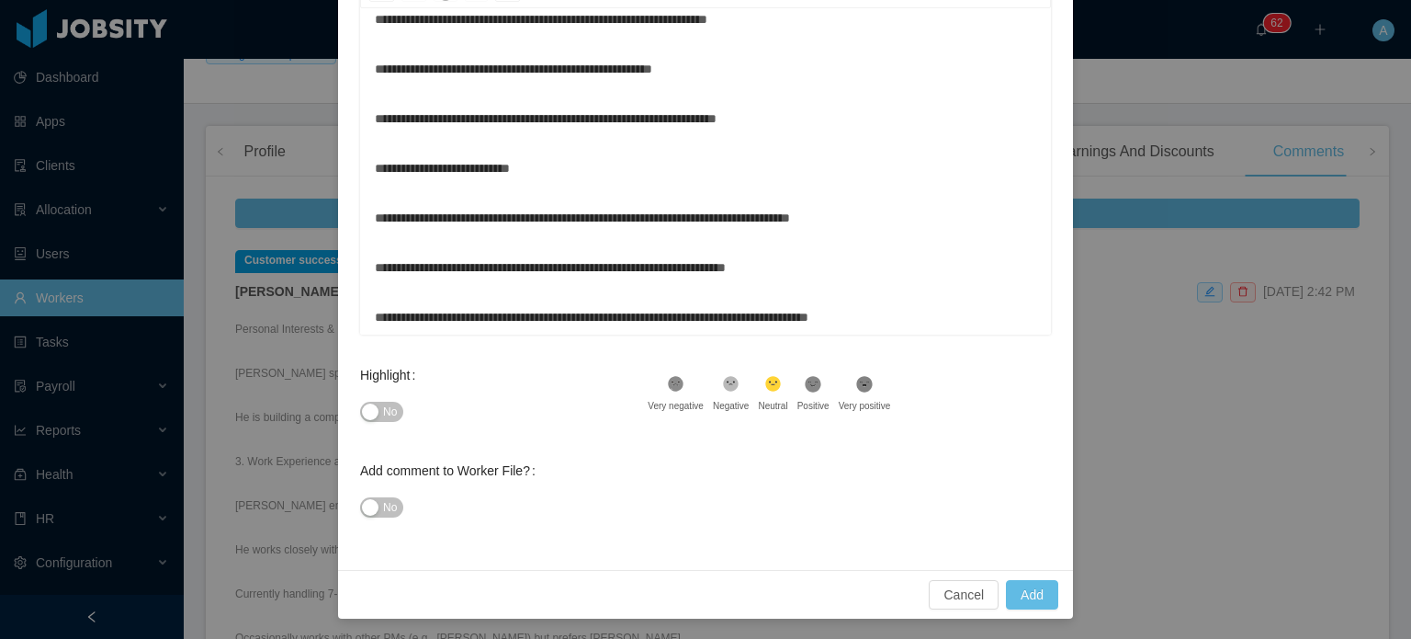 The width and height of the screenshot is (1411, 639). What do you see at coordinates (773, 405) in the screenshot?
I see `div: Neutral` at bounding box center [773, 405].